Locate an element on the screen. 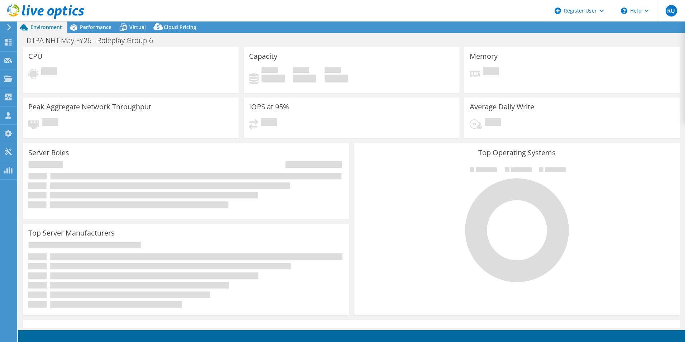 The width and height of the screenshot is (685, 342). h3: Top Server Manufacturers is located at coordinates (71, 233).